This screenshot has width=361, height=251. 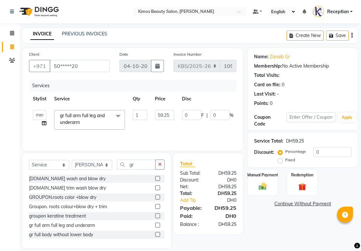 What do you see at coordinates (135, 86) in the screenshot?
I see `div: Services` at bounding box center [135, 86].